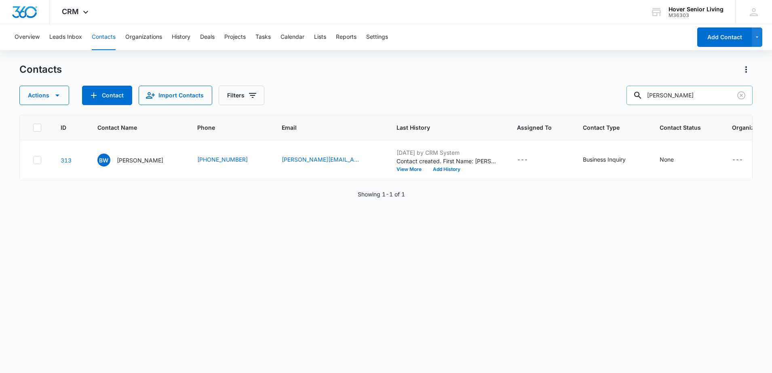 The width and height of the screenshot is (772, 373). Describe the element at coordinates (696, 15) in the screenshot. I see `div: account id` at that location.